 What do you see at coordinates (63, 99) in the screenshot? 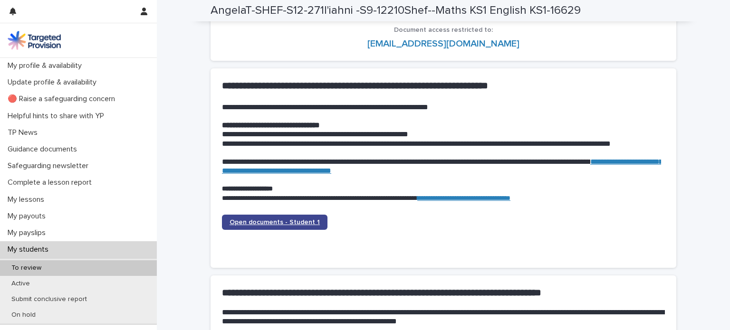
I see `p: 🔴 Raise a safeguarding concern` at bounding box center [63, 99].